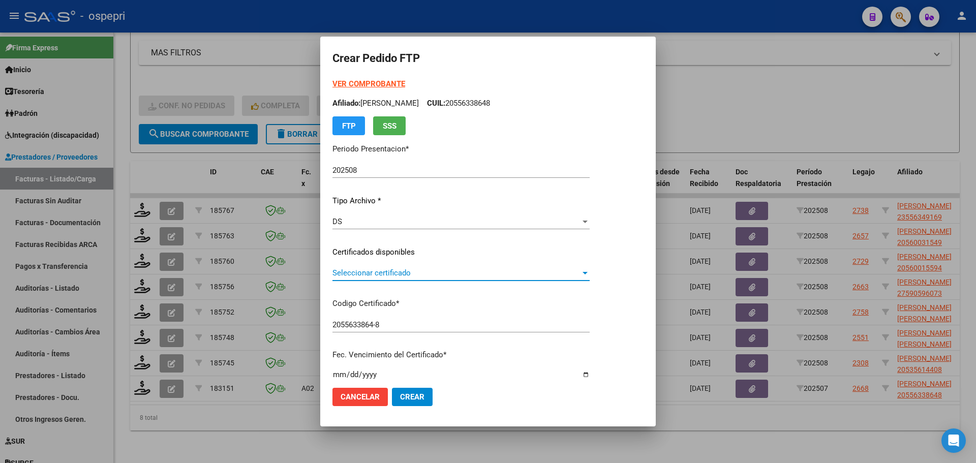 The image size is (976, 463). What do you see at coordinates (412, 397) in the screenshot?
I see `span: Crear` at bounding box center [412, 397].